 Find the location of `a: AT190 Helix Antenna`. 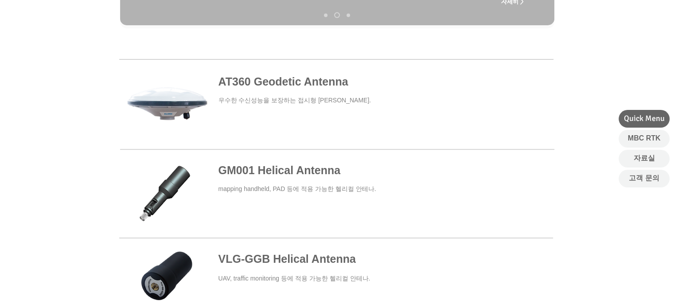

a: AT190 Helix Antenna is located at coordinates (349, 15).